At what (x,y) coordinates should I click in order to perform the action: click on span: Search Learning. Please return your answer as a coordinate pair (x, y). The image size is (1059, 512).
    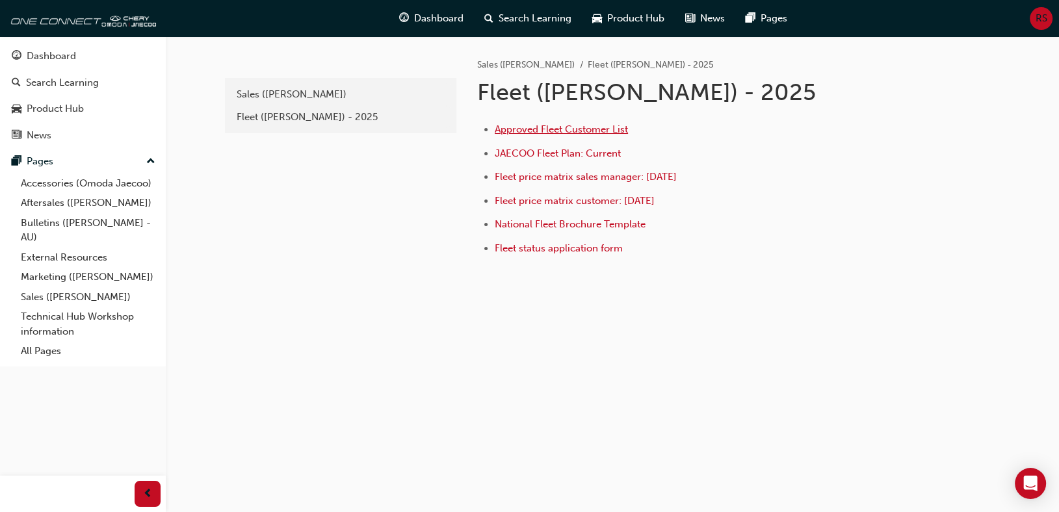
    Looking at the image, I should click on (535, 18).